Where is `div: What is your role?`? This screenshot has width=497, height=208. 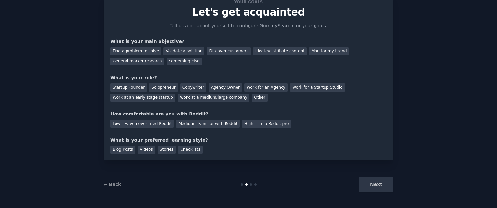 div: What is your role? is located at coordinates (248, 78).